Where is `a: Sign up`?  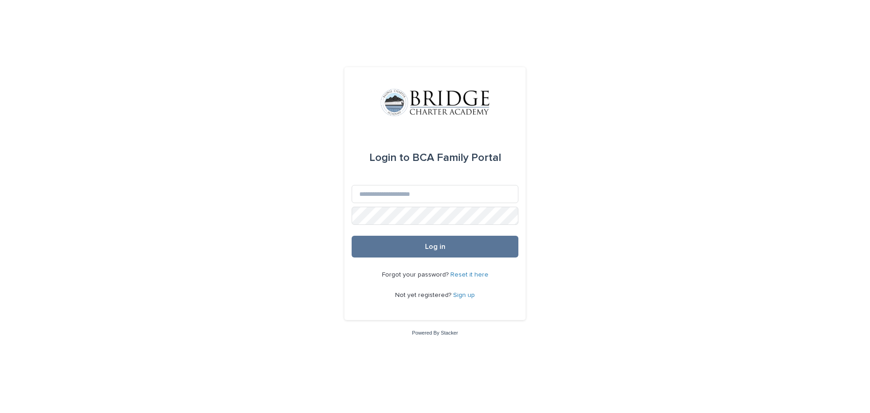 a: Sign up is located at coordinates (464, 295).